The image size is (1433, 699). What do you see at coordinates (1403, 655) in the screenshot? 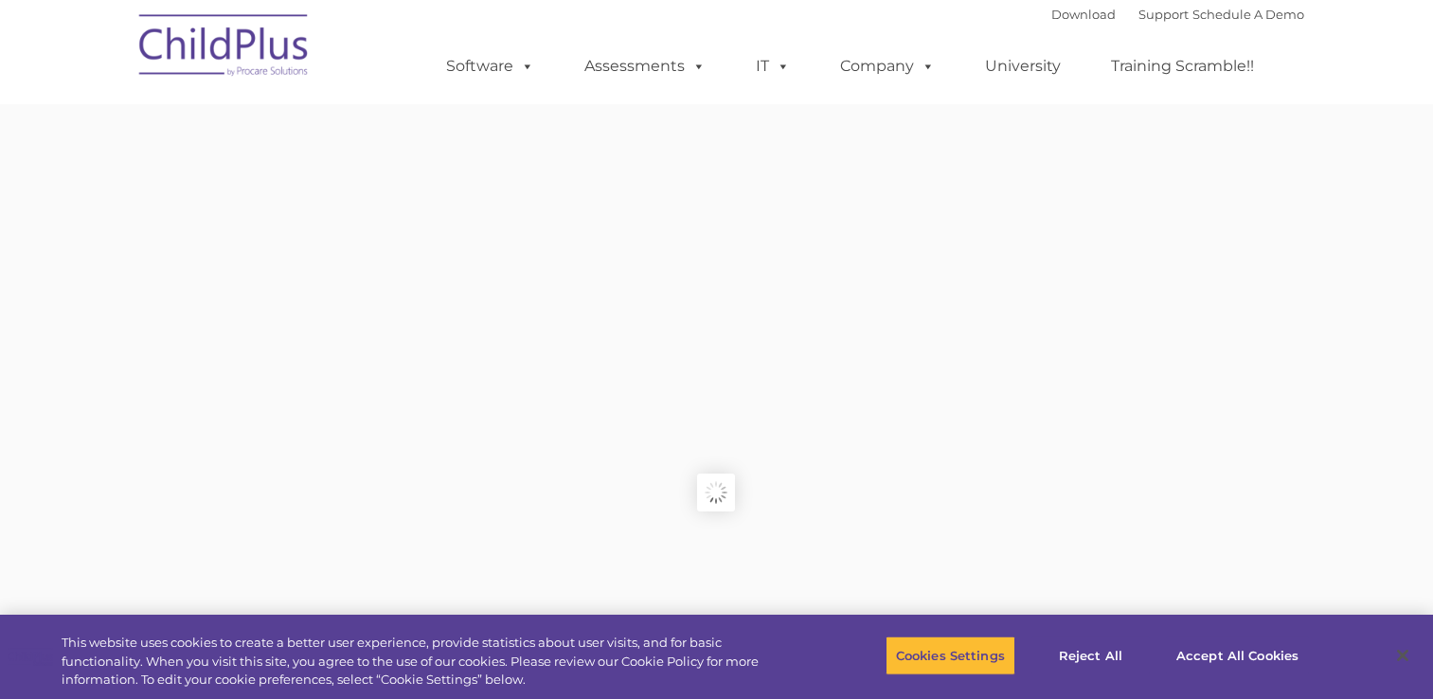
I see `button: Close` at bounding box center [1403, 655].